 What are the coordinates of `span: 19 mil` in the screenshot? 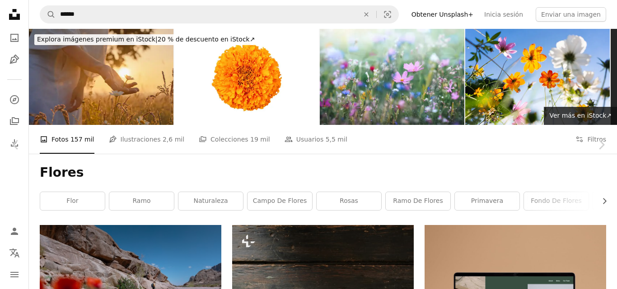 It's located at (260, 140).